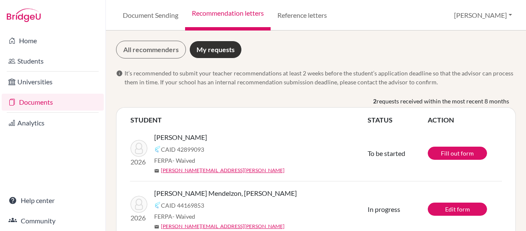 The image size is (526, 231). What do you see at coordinates (53, 82) in the screenshot?
I see `a: Universities` at bounding box center [53, 82].